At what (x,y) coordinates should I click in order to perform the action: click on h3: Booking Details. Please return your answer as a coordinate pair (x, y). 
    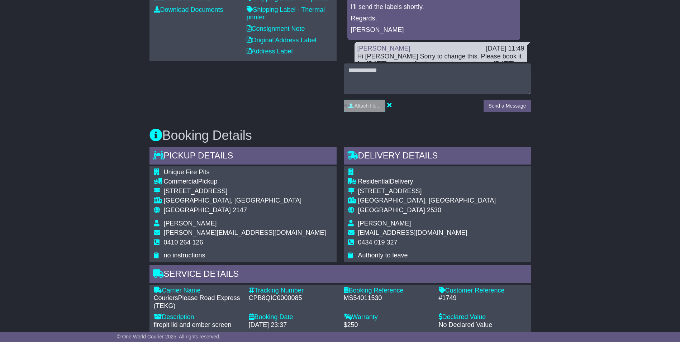
    Looking at the image, I should click on (340, 136).